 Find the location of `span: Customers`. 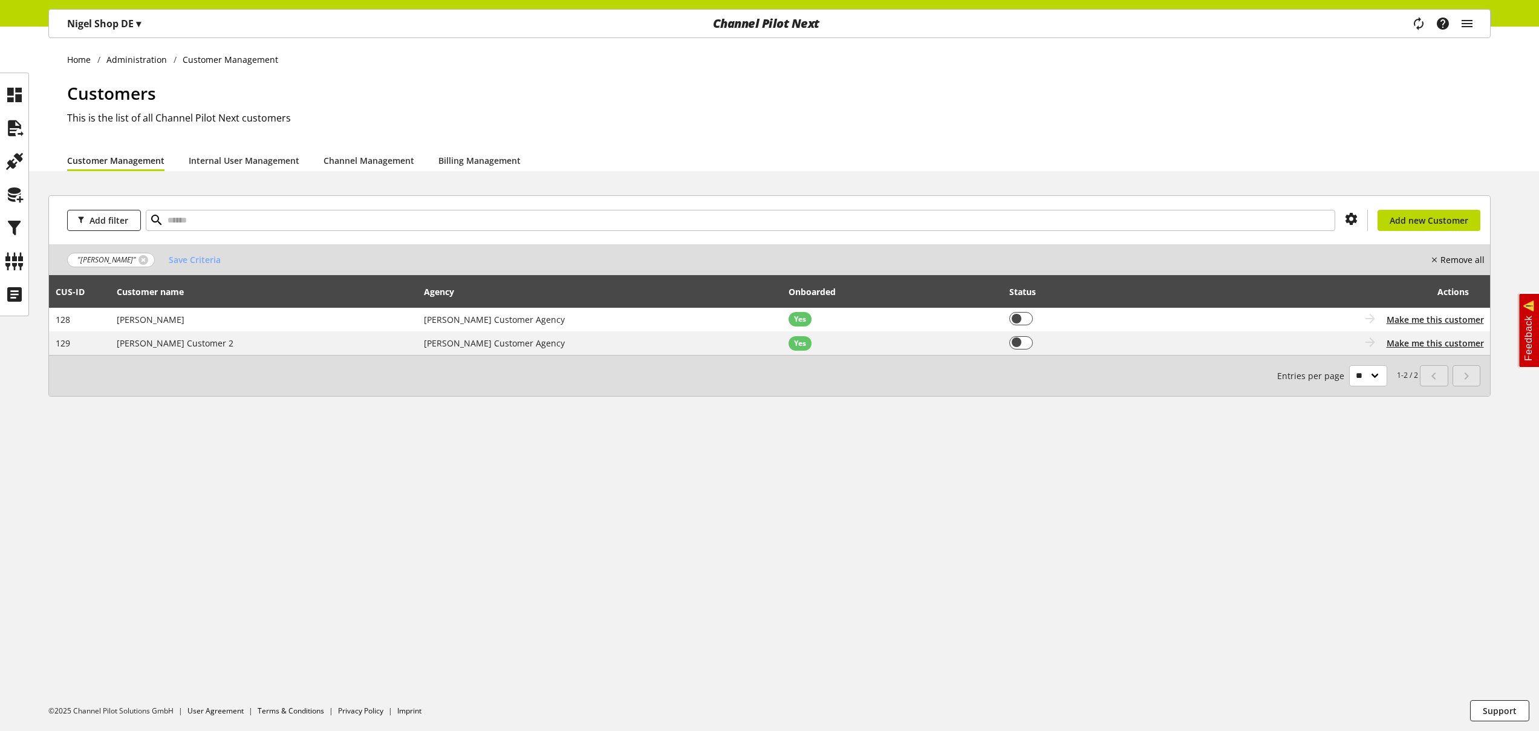

span: Customers is located at coordinates (111, 93).